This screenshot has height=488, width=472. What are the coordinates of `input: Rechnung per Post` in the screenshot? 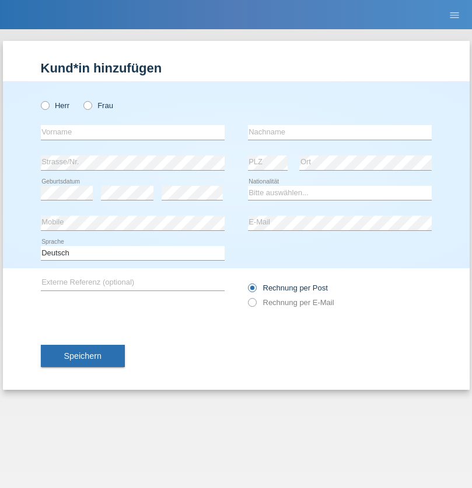 It's located at (252, 290).